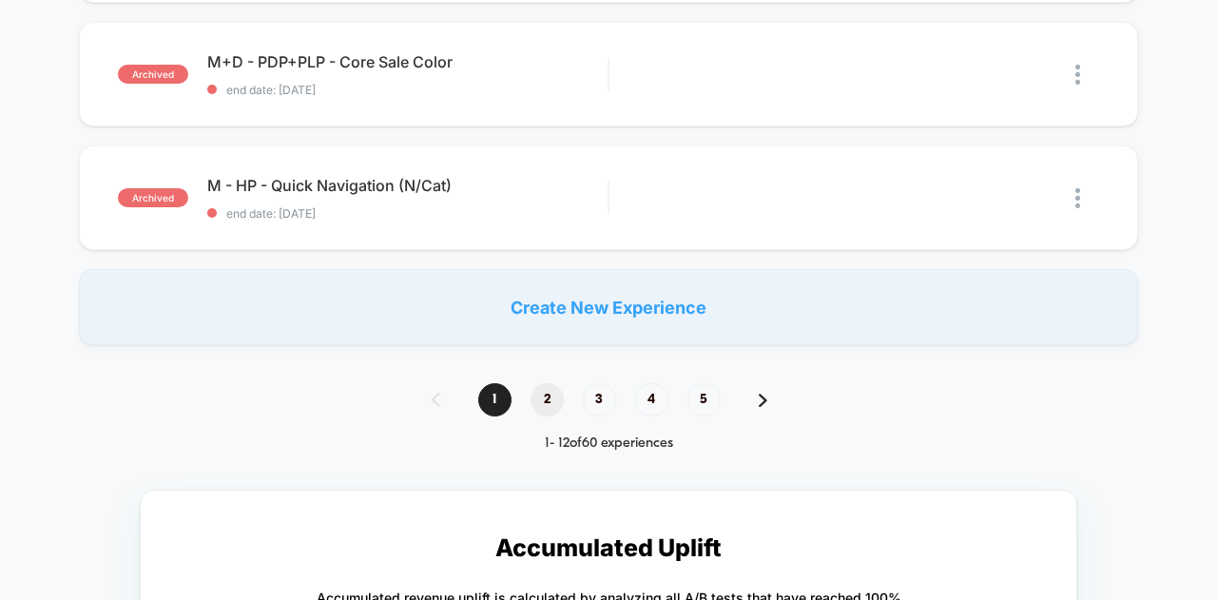 This screenshot has height=600, width=1217. What do you see at coordinates (609, 307) in the screenshot?
I see `div: Create New Experience` at bounding box center [609, 307].